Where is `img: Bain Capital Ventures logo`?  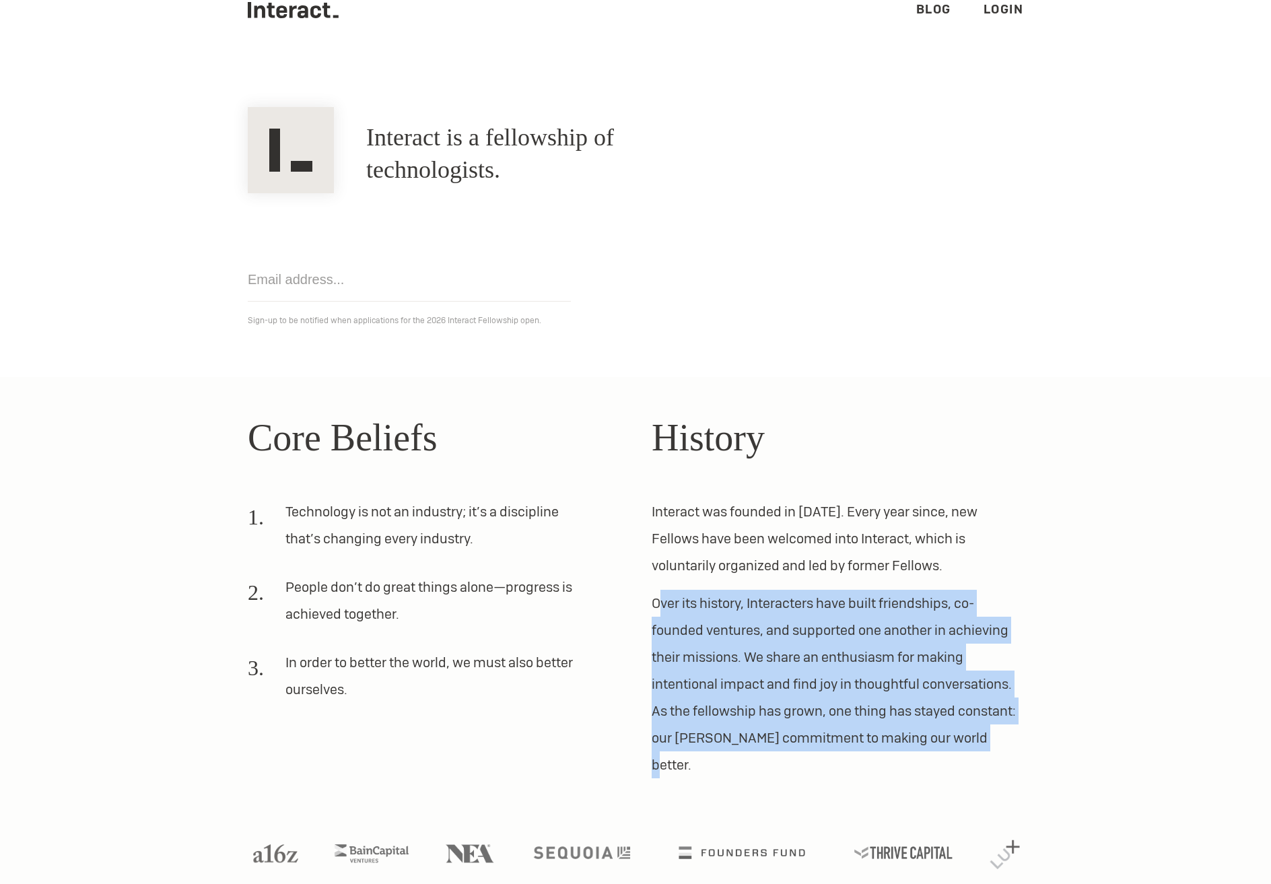
img: Bain Capital Ventures logo is located at coordinates (372, 853).